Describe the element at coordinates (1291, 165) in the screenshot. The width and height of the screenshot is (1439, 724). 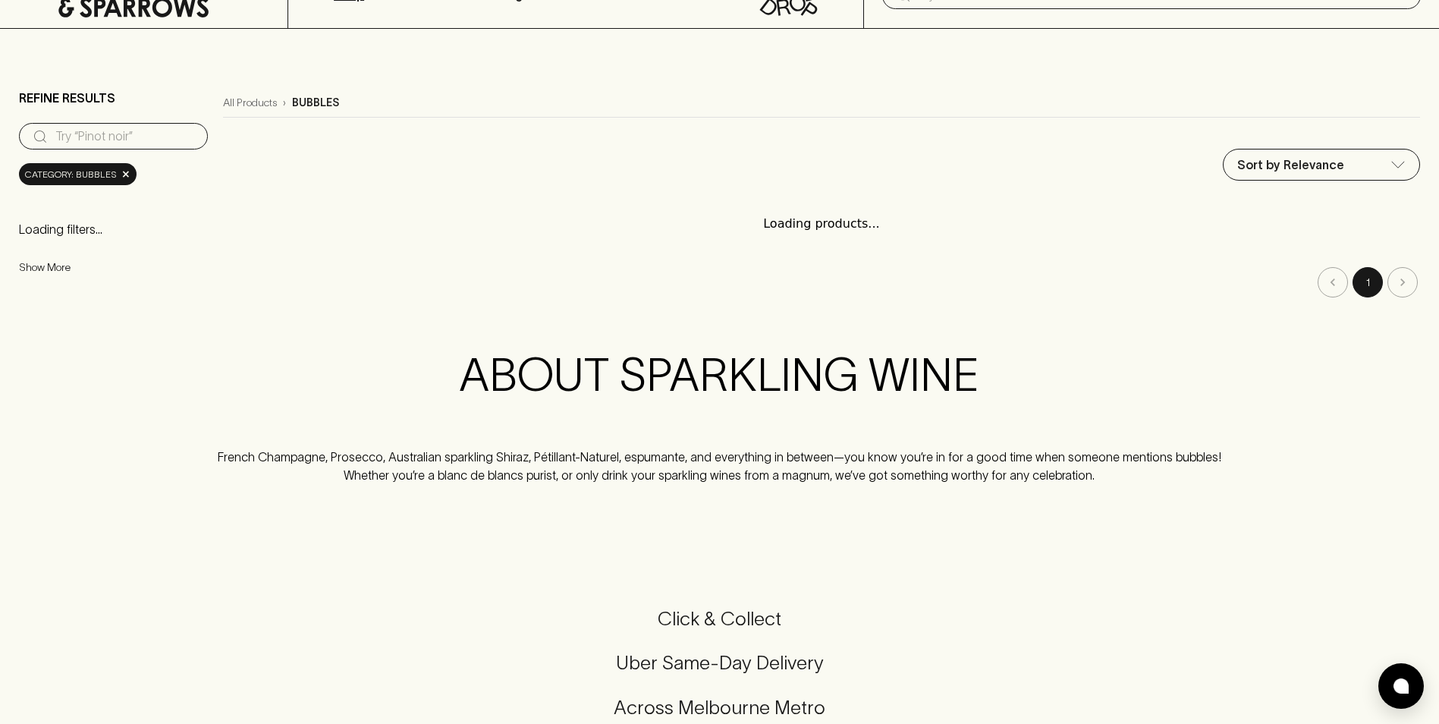
I see `p: Sort by Relevance` at that location.